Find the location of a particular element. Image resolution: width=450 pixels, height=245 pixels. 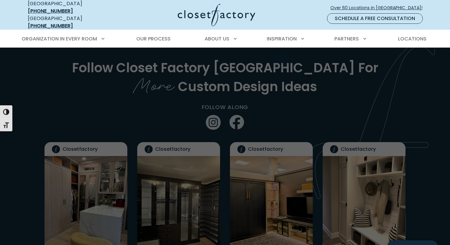

span: Inspiration is located at coordinates (282, 39).